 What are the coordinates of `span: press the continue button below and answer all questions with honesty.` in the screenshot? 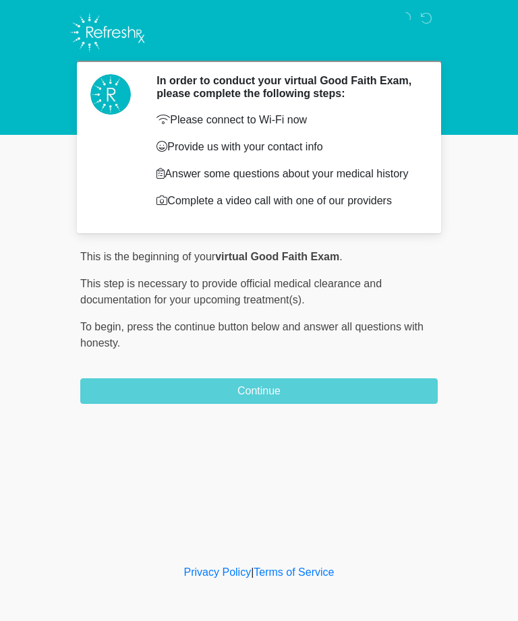 It's located at (252, 335).